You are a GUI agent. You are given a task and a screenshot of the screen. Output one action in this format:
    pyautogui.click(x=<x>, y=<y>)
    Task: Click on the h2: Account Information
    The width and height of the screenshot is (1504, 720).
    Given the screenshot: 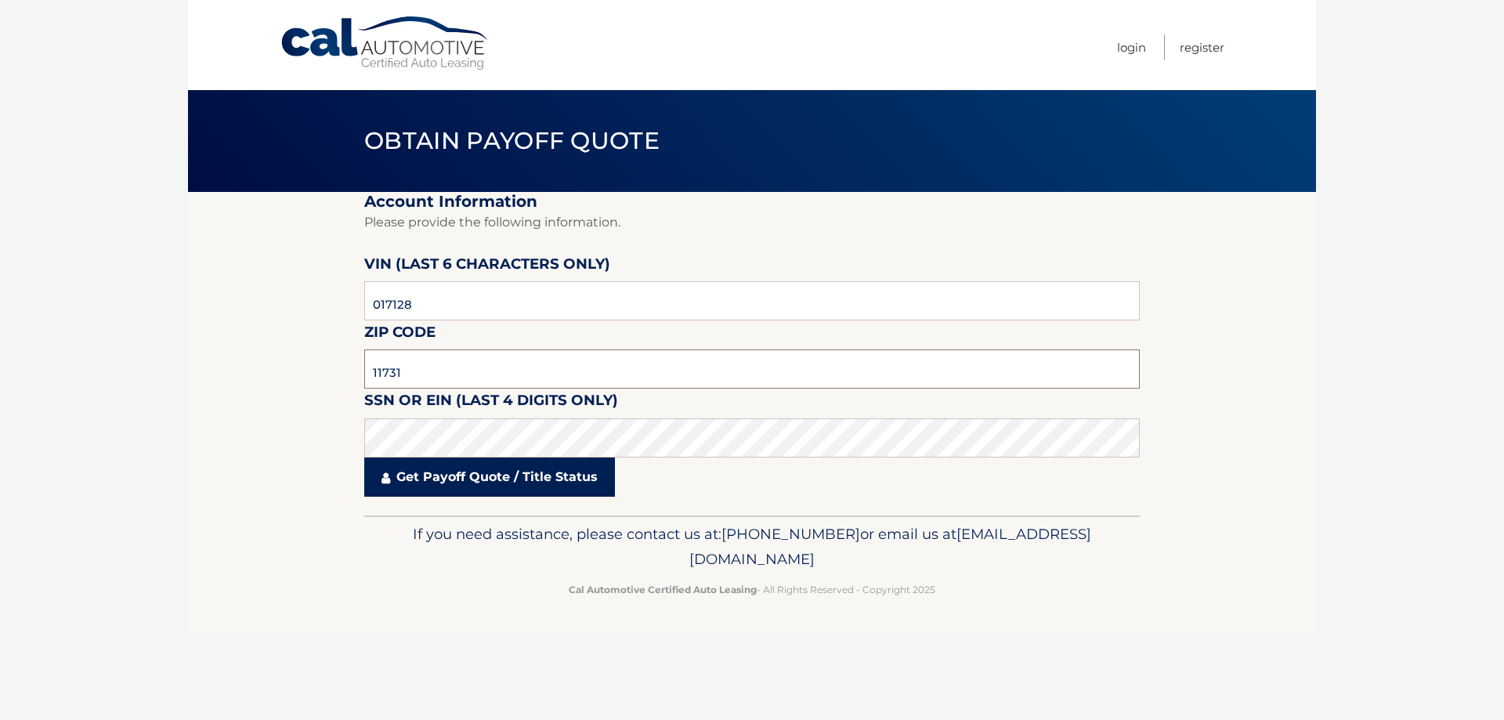 What is the action you would take?
    pyautogui.click(x=752, y=201)
    